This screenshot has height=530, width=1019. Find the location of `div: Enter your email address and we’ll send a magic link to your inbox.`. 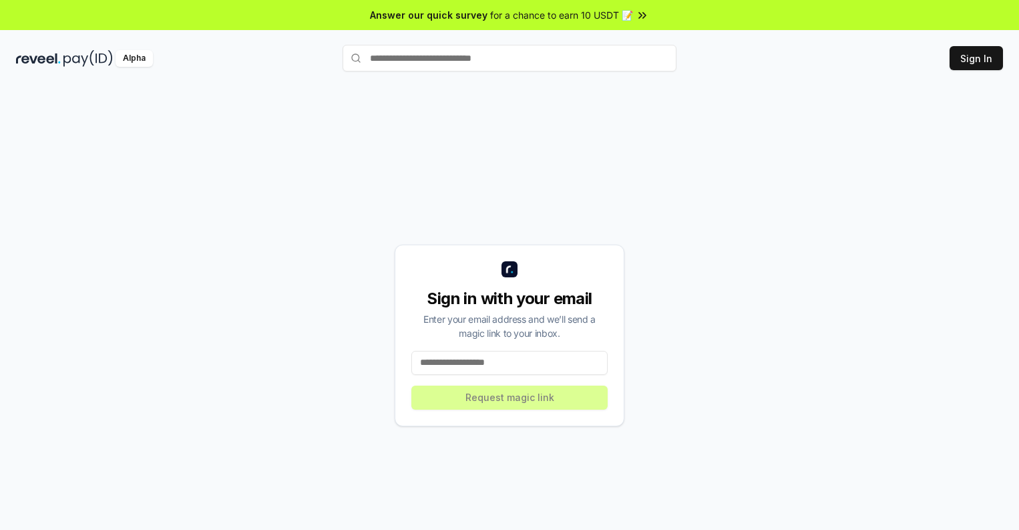

div: Enter your email address and we’ll send a magic link to your inbox. is located at coordinates (510, 326).